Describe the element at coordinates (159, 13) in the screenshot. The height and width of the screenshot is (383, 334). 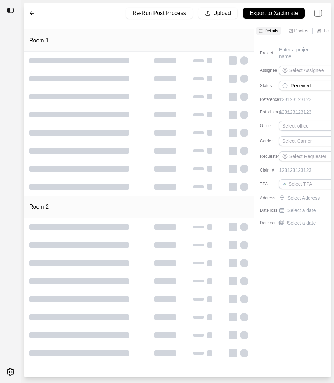
I see `button: Re-Run Post Process` at that location.